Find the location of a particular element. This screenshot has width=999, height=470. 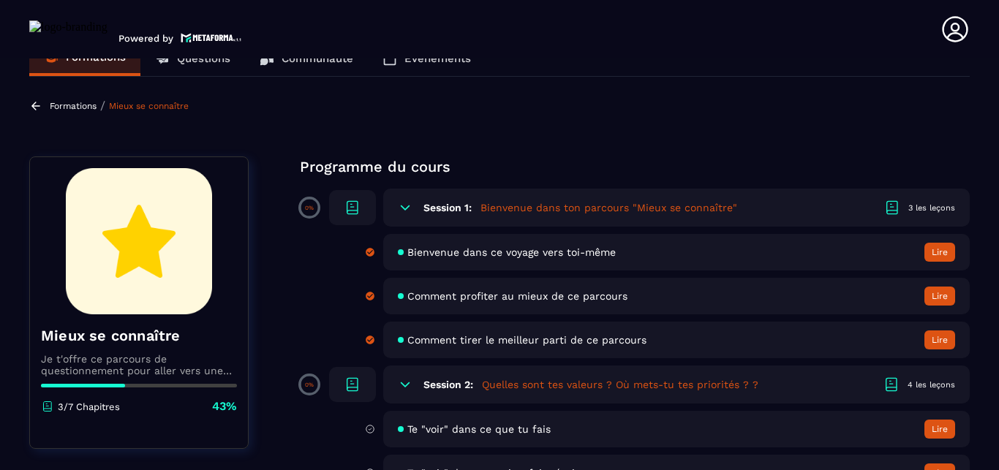

a: Questions is located at coordinates (192, 58).